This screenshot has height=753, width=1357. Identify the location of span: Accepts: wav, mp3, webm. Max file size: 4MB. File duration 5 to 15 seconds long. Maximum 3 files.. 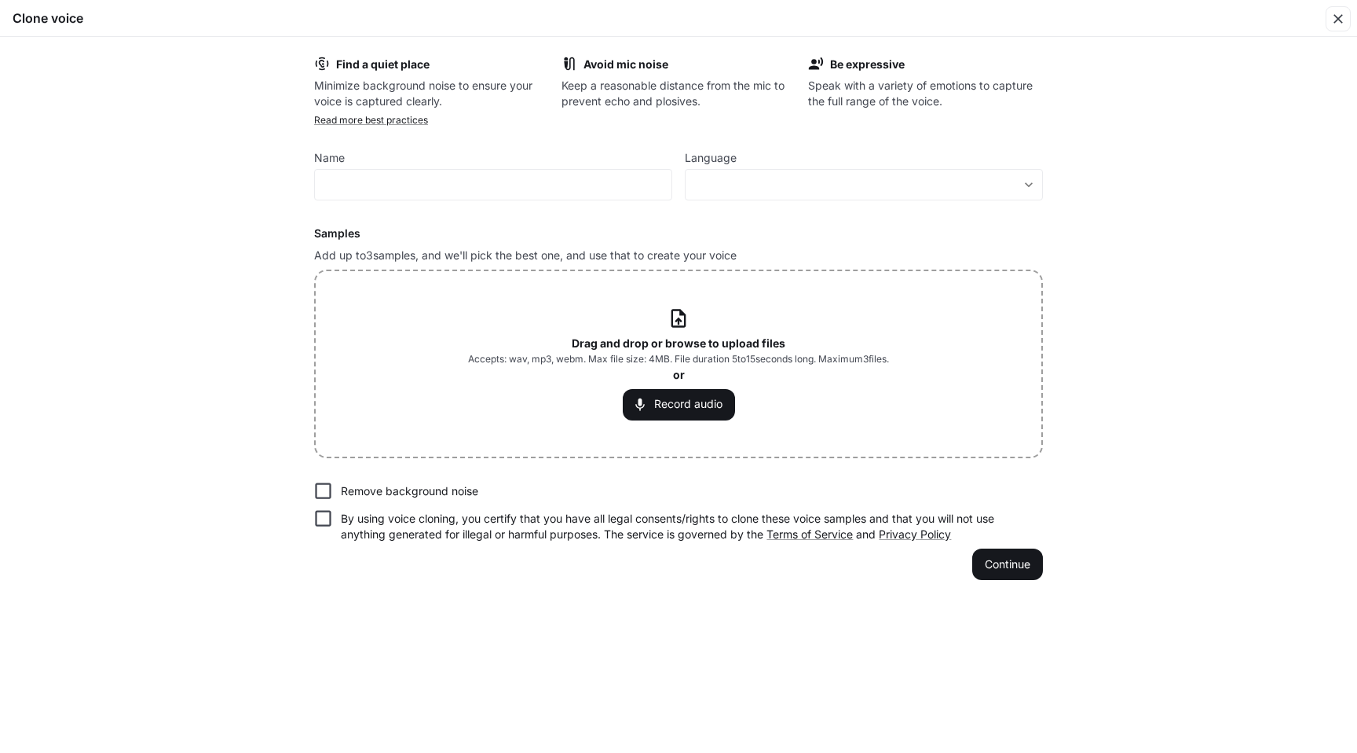
(679, 359).